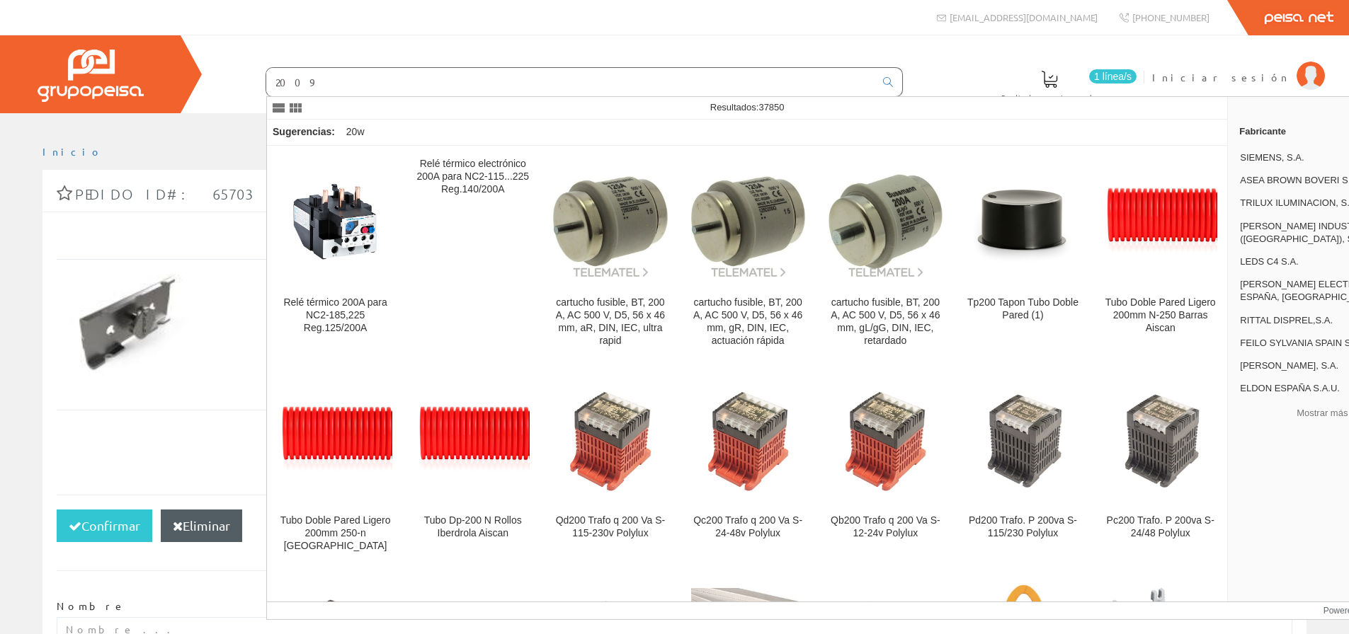  What do you see at coordinates (91, 76) in the screenshot?
I see `img: Grupo Peisa` at bounding box center [91, 76].